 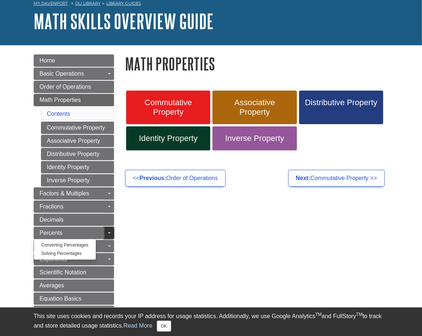 I want to click on span: Scientific Notation, so click(x=63, y=272).